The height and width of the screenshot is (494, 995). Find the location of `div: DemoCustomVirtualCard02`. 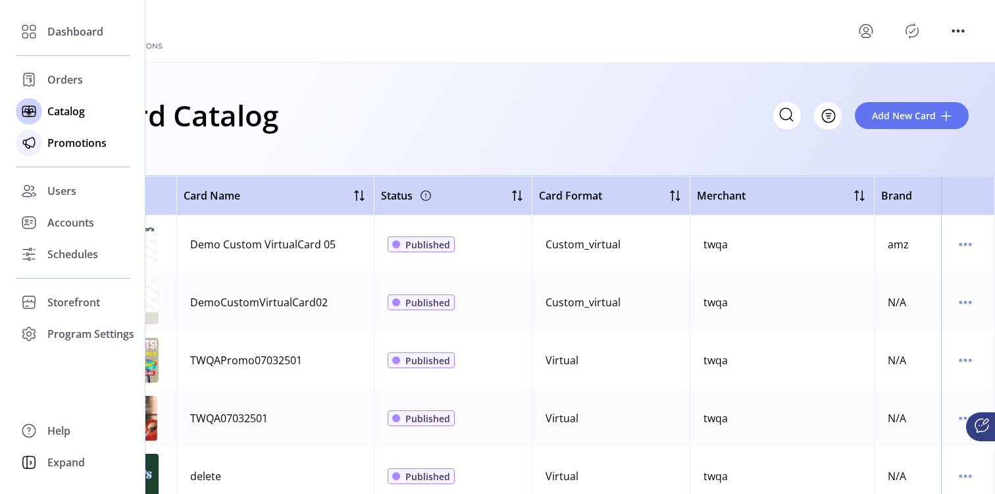

div: DemoCustomVirtualCard02 is located at coordinates (259, 302).